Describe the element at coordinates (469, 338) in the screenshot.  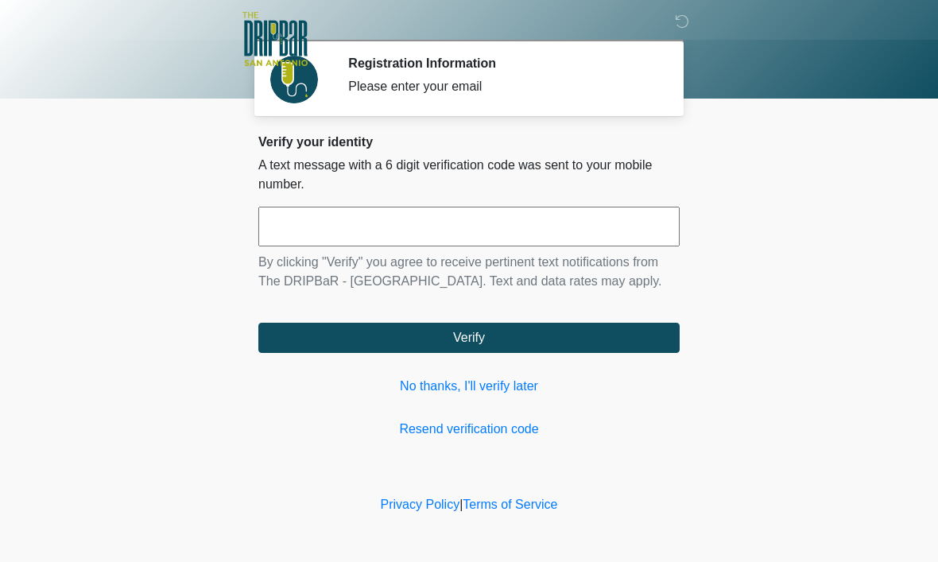
I see `button: Verify` at that location.